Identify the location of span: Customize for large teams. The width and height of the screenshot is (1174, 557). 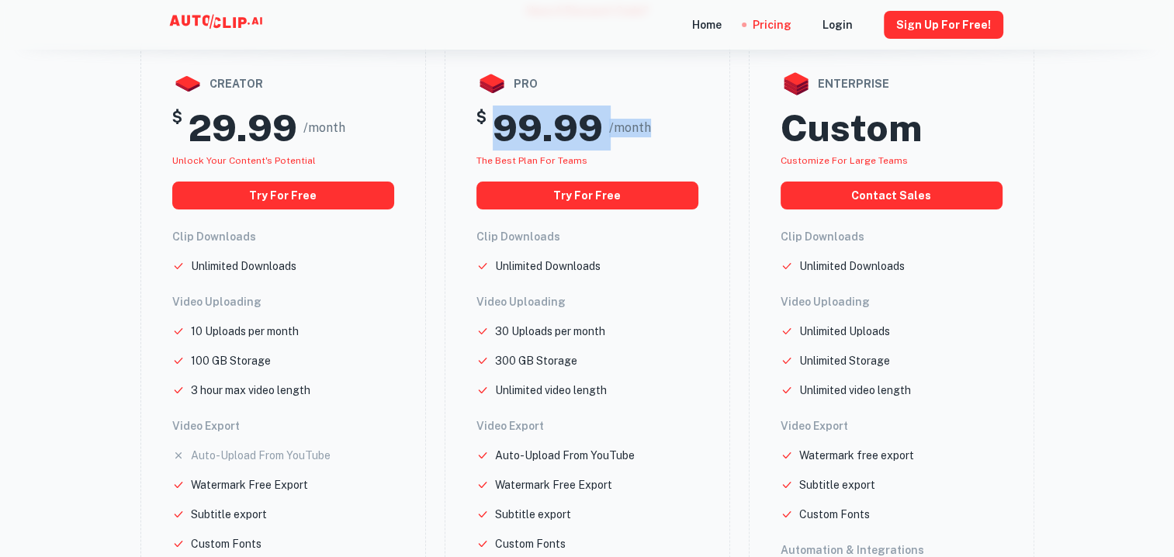
(844, 161).